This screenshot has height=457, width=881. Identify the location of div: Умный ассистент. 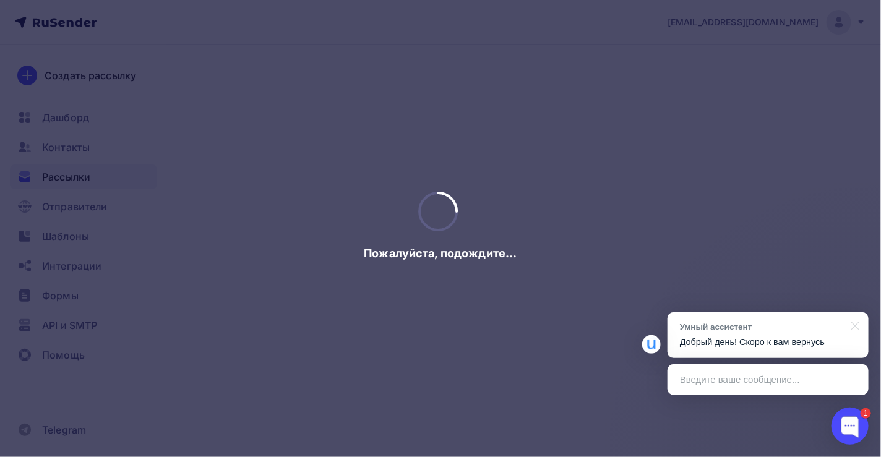
(761, 327).